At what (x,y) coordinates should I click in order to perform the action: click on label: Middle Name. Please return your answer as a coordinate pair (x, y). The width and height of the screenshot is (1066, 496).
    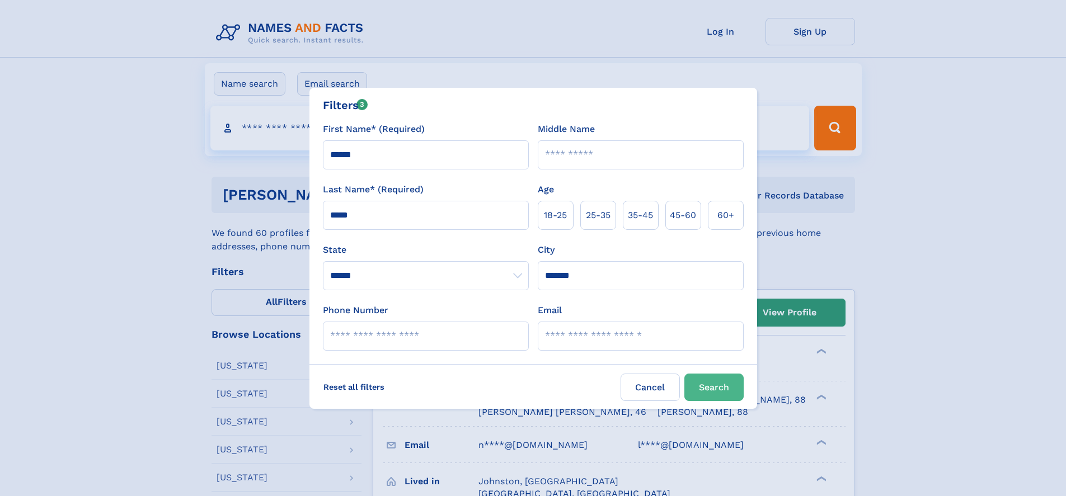
    Looking at the image, I should click on (566, 129).